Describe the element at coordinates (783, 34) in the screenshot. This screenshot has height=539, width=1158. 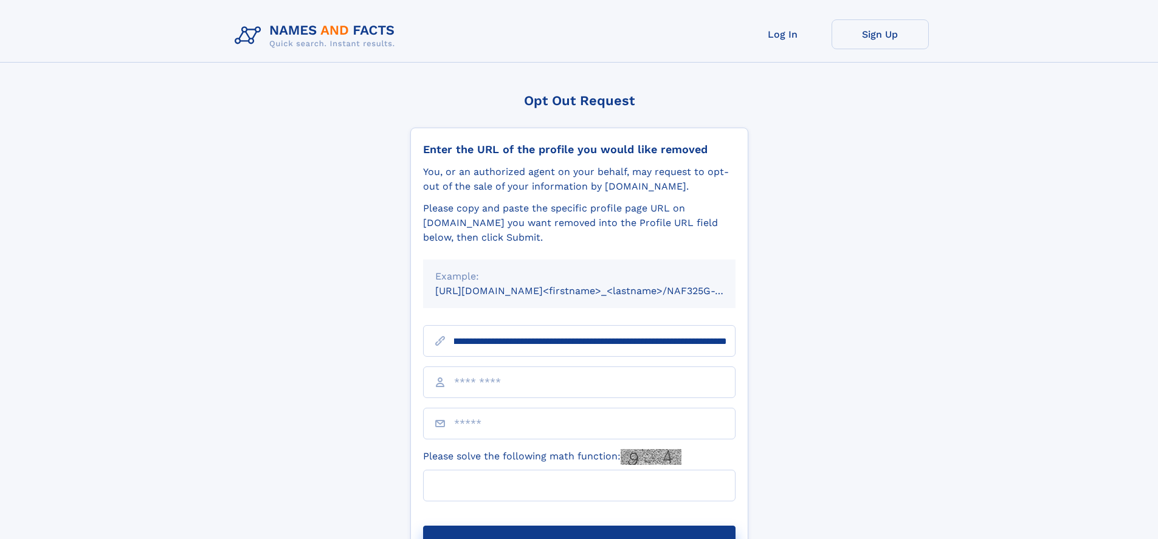
I see `a: Log In` at that location.